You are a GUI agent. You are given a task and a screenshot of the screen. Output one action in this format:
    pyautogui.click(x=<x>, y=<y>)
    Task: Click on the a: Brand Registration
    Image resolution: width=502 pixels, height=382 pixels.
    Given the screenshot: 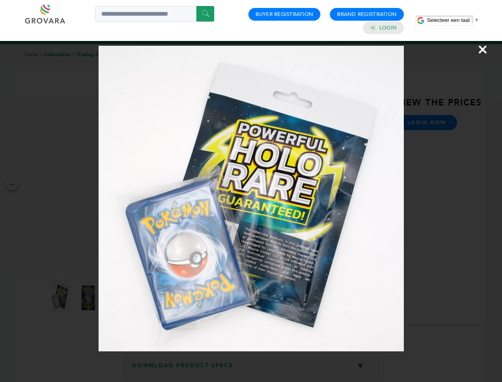 What is the action you would take?
    pyautogui.click(x=367, y=14)
    